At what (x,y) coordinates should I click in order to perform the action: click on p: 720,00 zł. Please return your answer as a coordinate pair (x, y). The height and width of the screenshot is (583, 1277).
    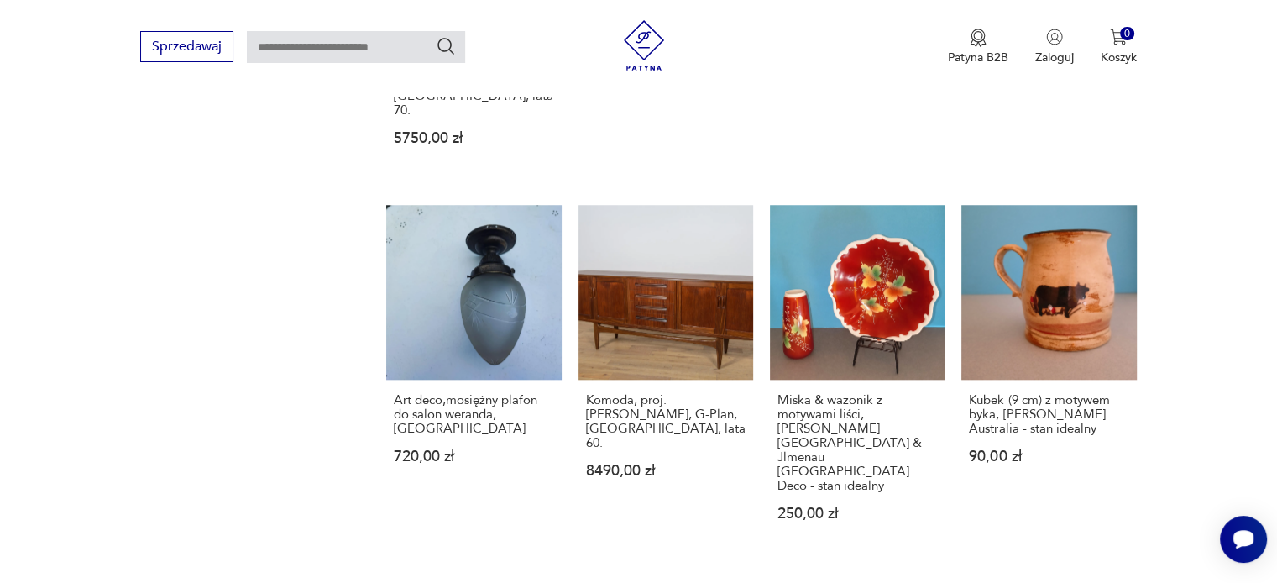
    Looking at the image, I should click on (474, 456).